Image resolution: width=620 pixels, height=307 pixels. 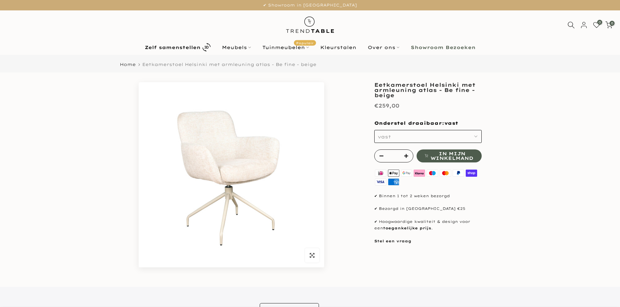 I want to click on a: Stel een vraag, so click(x=393, y=241).